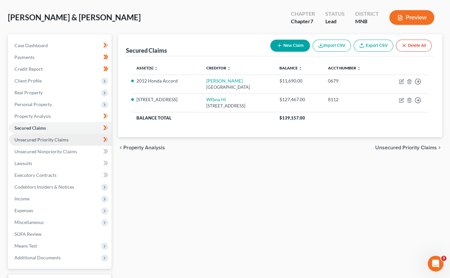 The height and width of the screenshot is (278, 450). I want to click on div: $11,690.00, so click(298, 81).